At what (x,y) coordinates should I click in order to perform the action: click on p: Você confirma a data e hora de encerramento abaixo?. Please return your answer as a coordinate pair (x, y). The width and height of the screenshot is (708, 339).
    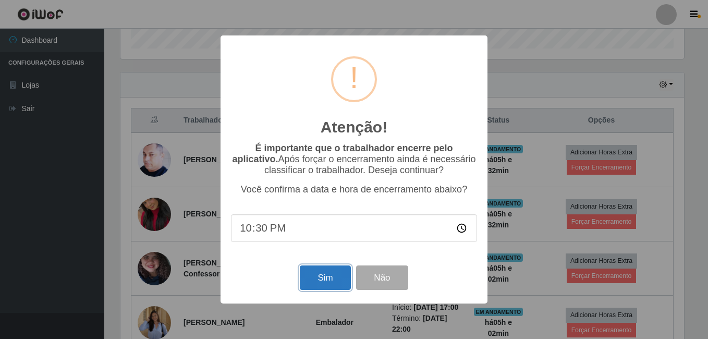
    Looking at the image, I should click on (354, 189).